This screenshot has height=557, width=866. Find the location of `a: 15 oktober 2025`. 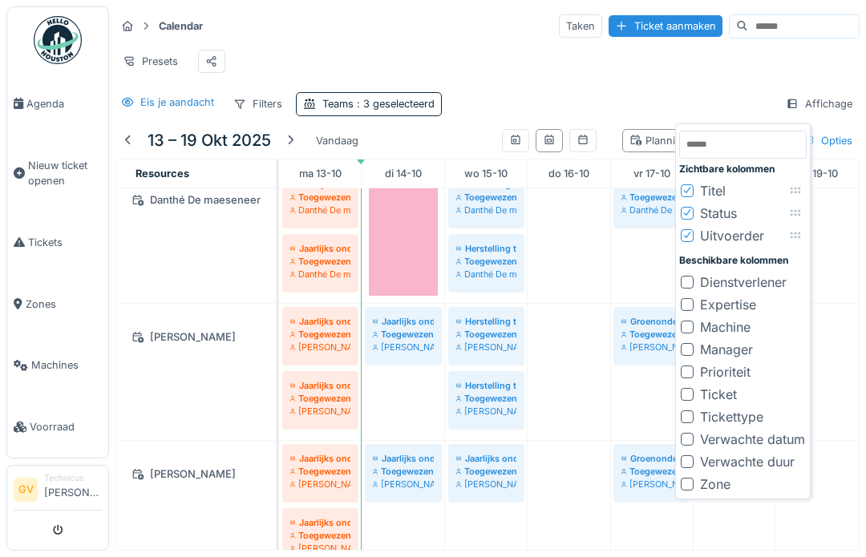

a: 15 oktober 2025 is located at coordinates (486, 173).